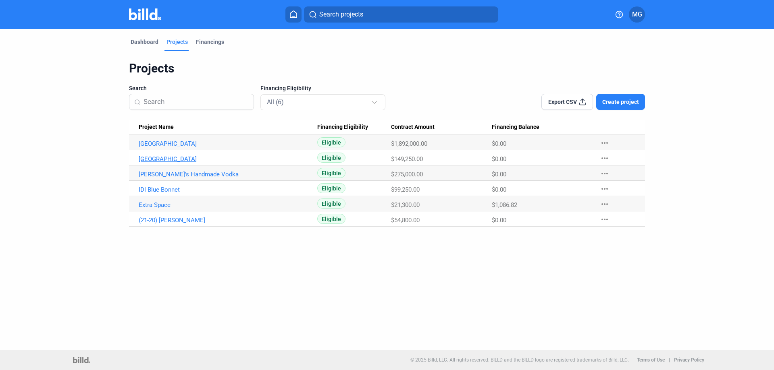 The image size is (774, 370). Describe the element at coordinates (210, 42) in the screenshot. I see `div: Financings` at that location.